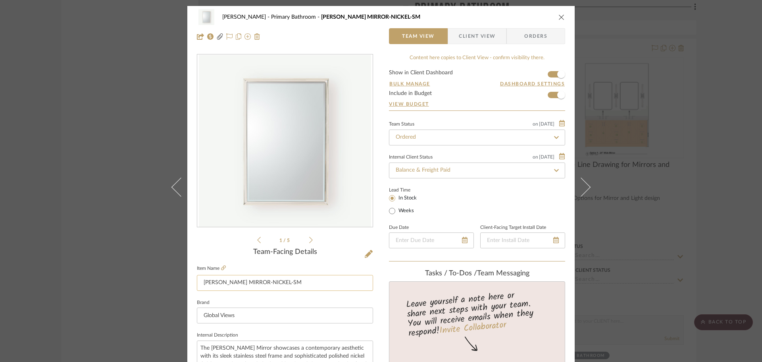  Describe the element at coordinates (477, 36) in the screenshot. I see `span: Client View` at that location.